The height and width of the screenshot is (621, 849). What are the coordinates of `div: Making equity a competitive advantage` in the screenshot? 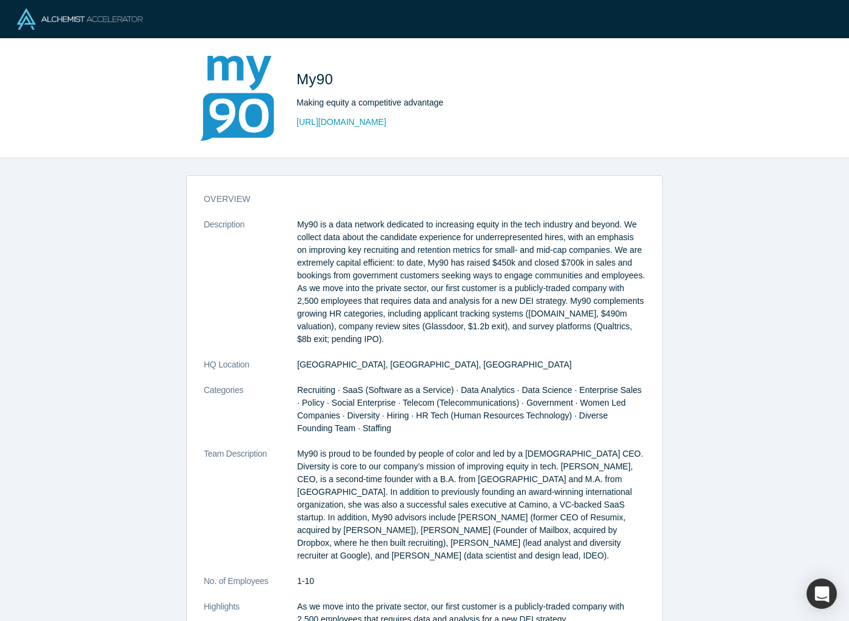 It's located at (466, 102).